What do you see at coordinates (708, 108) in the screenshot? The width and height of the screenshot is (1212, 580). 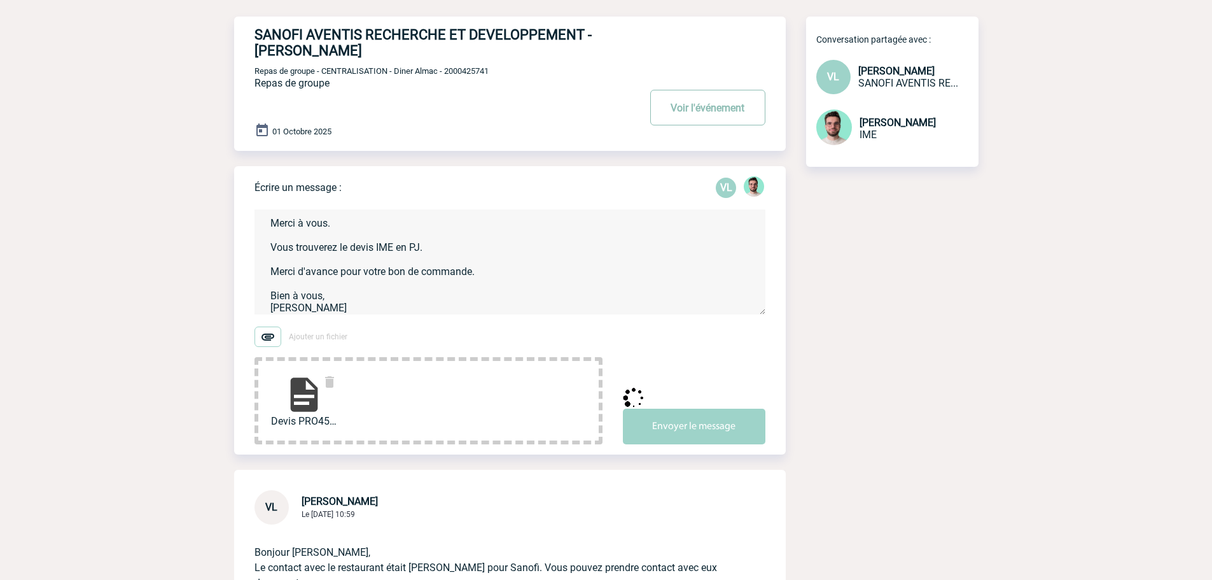 I see `button: Voir l'événement` at bounding box center [708, 108].